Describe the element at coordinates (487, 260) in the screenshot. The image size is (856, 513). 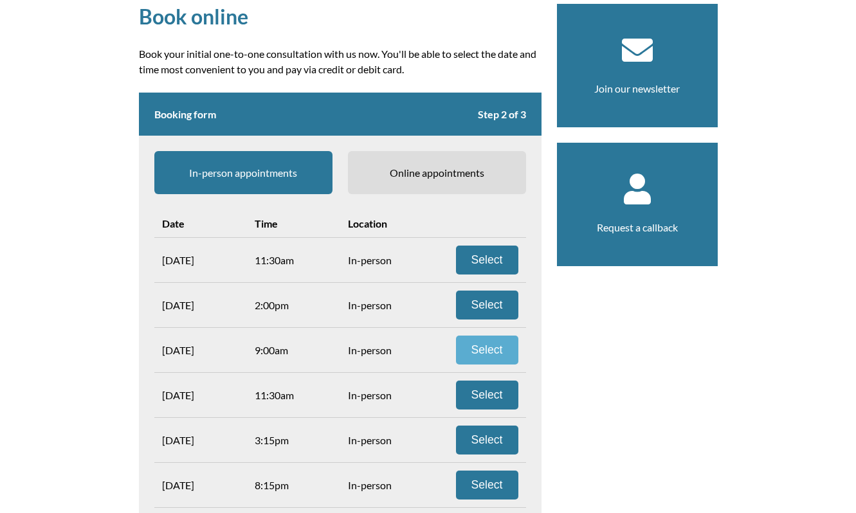
I see `button: Select Fri 5 Sep 11:30am in-person` at that location.